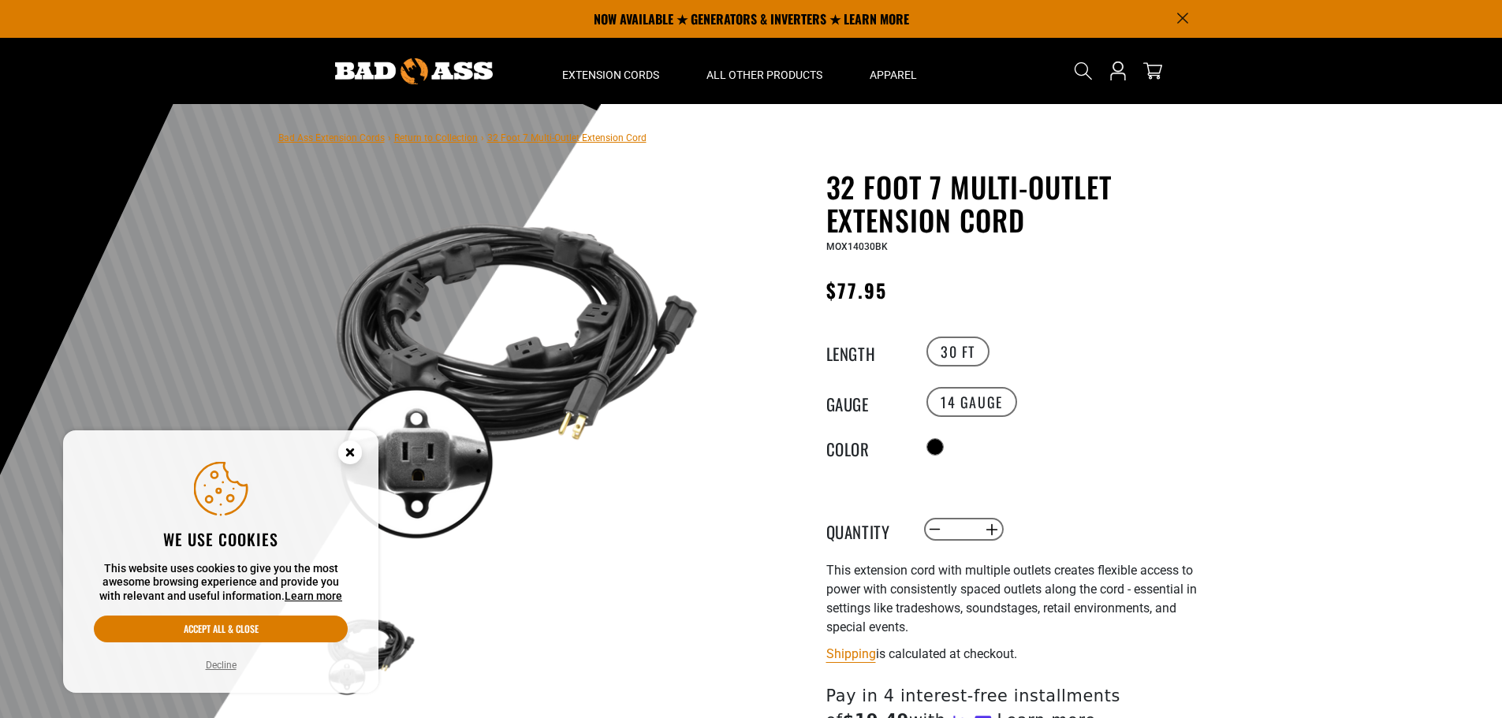 This screenshot has height=718, width=1502. I want to click on span: MOX14030BK, so click(857, 247).